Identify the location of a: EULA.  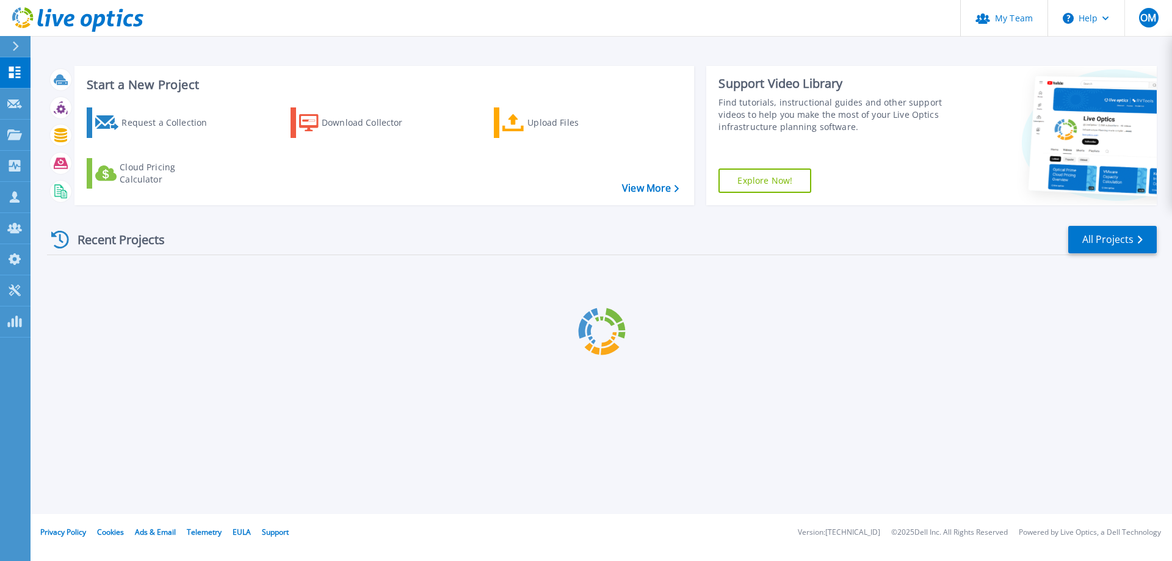
(242, 532).